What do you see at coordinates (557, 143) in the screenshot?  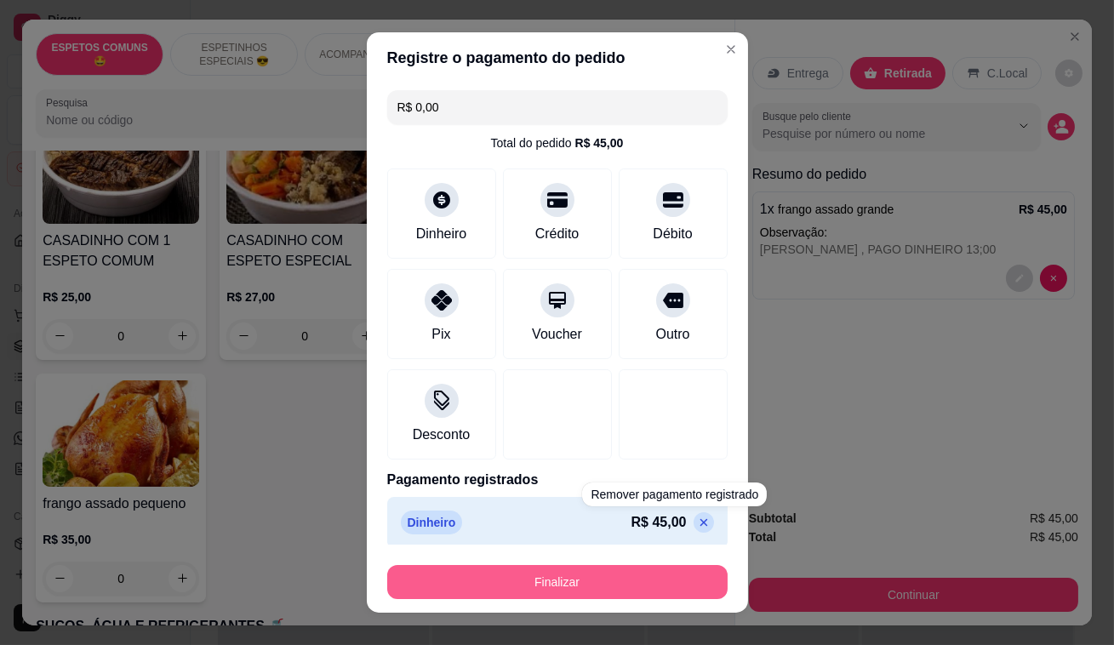 I see `div: Total do pedido` at bounding box center [557, 143].